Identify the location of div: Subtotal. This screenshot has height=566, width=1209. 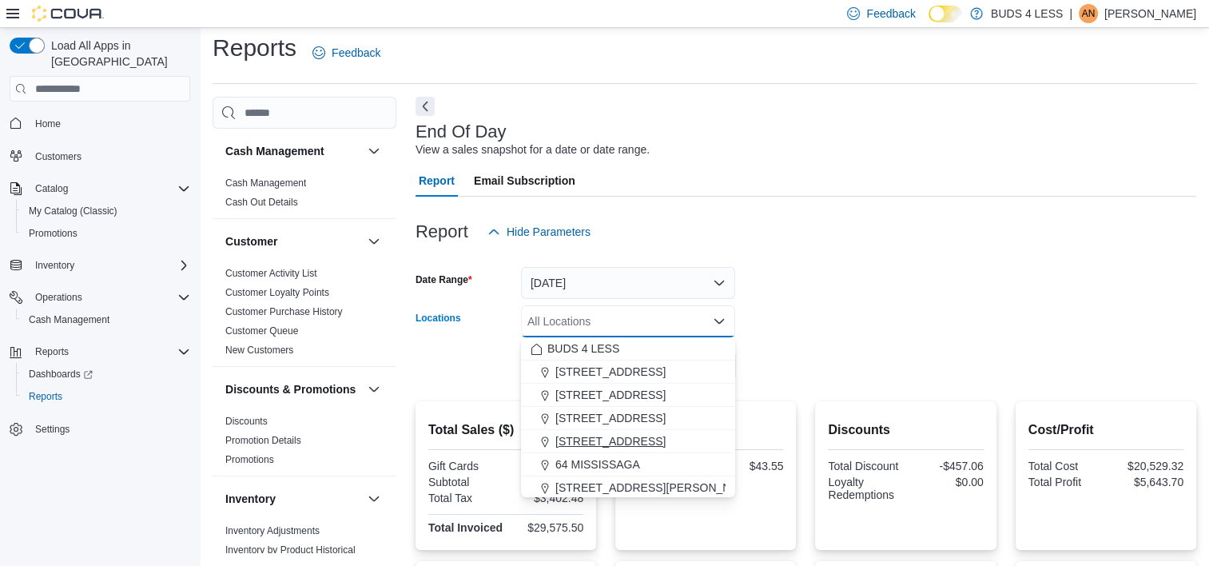
(465, 482).